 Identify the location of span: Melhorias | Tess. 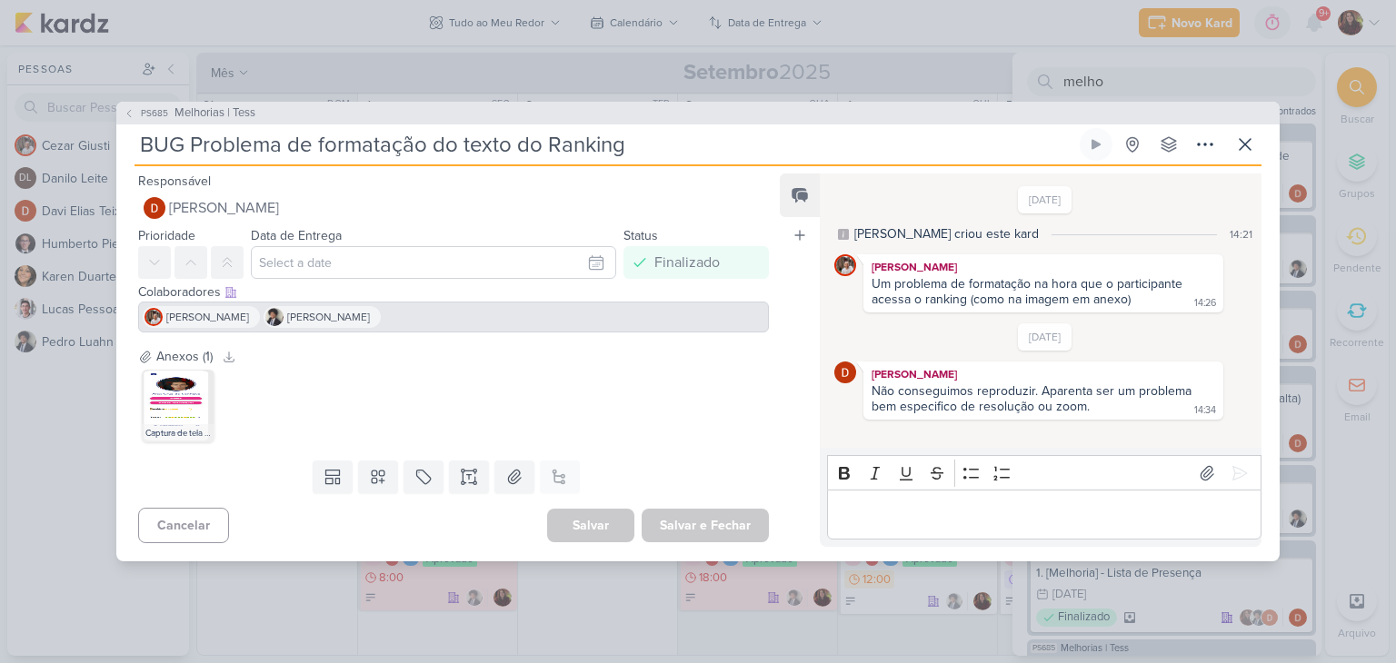
(214, 114).